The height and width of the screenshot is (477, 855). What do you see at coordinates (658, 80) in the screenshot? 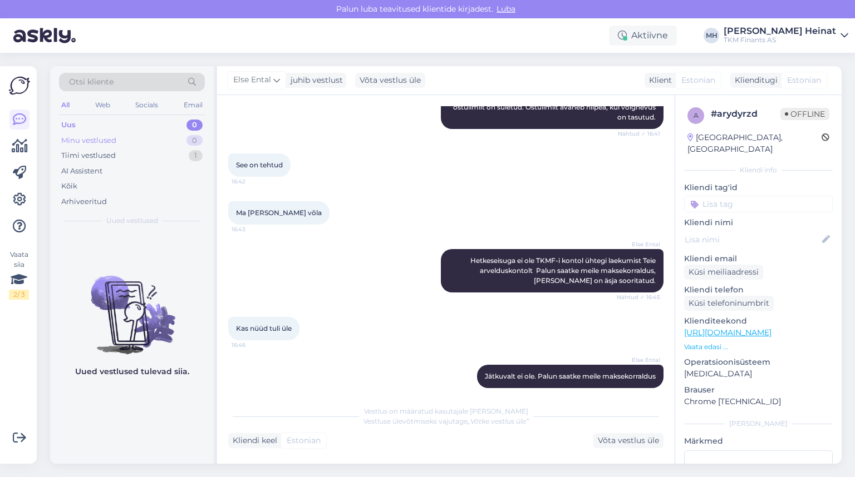
I see `div: Klient` at bounding box center [658, 80].